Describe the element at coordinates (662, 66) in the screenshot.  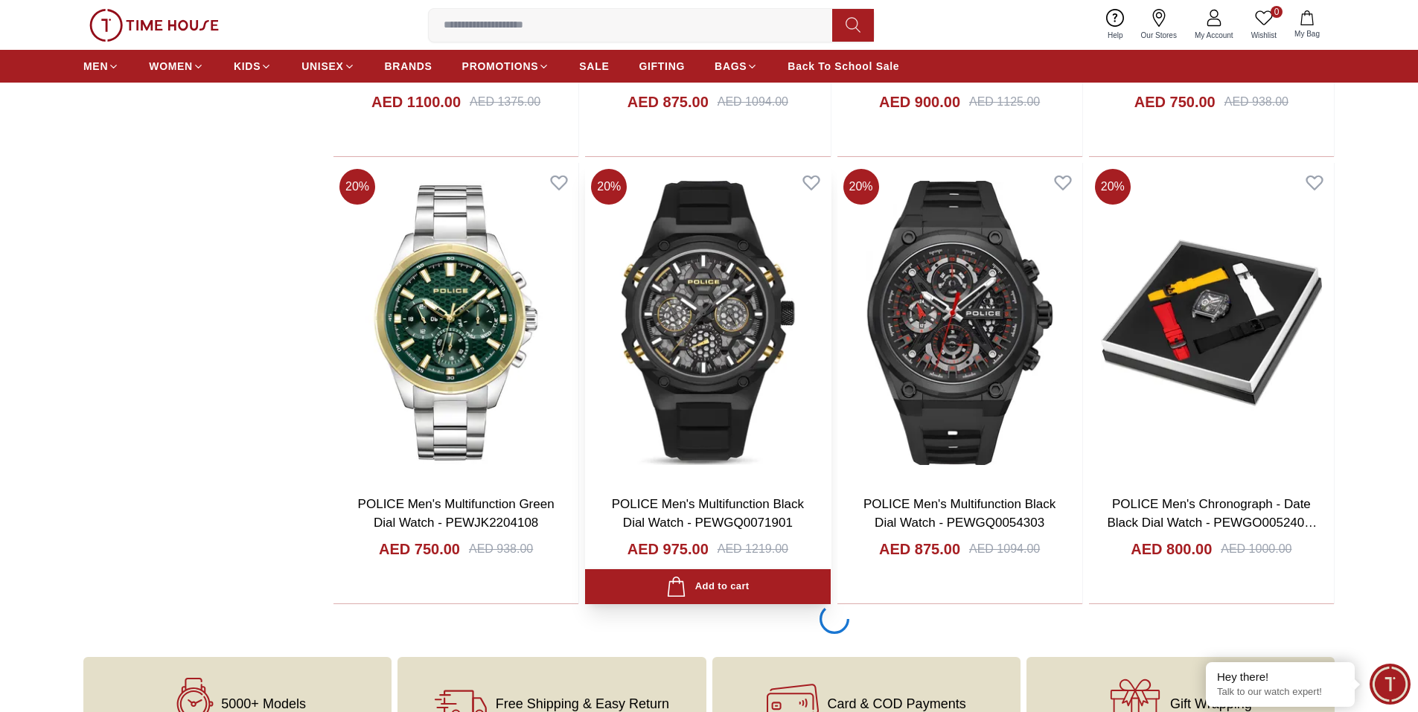
I see `span: GIFTING` at that location.